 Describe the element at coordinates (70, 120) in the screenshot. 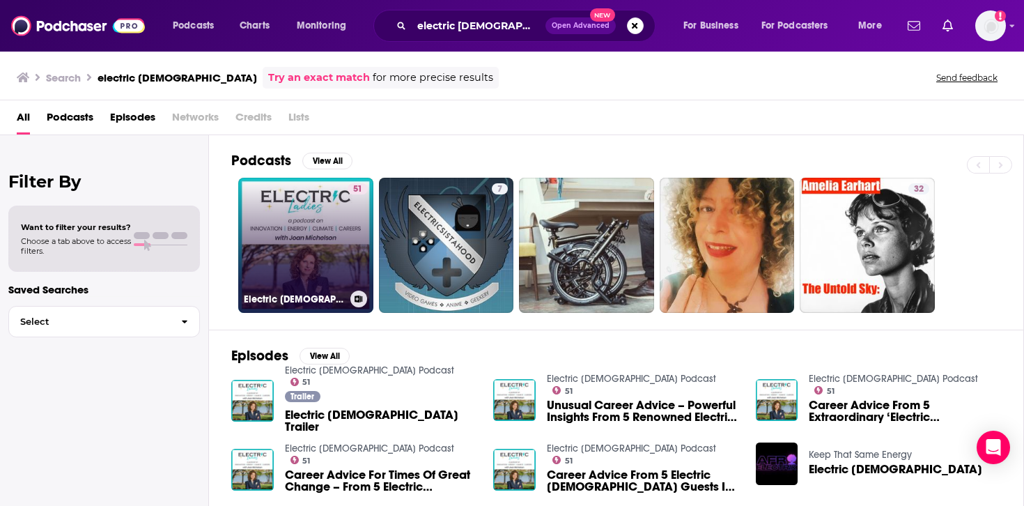

I see `a: Podcasts` at that location.